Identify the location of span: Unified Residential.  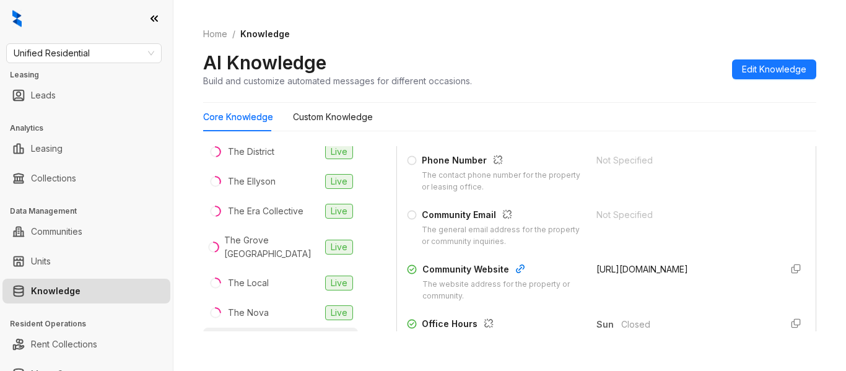
(84, 53).